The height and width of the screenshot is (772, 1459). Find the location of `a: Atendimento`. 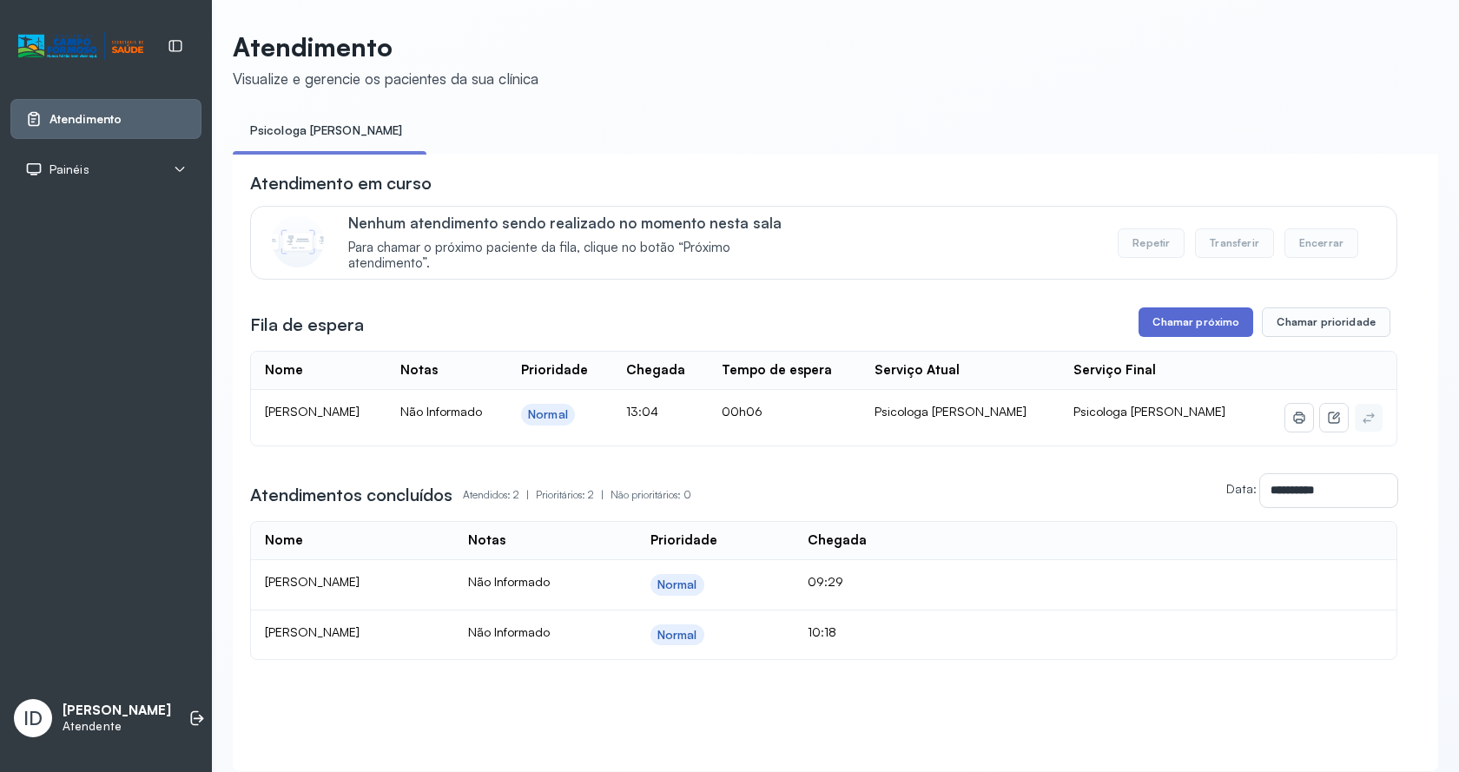

a: Atendimento is located at coordinates (106, 119).